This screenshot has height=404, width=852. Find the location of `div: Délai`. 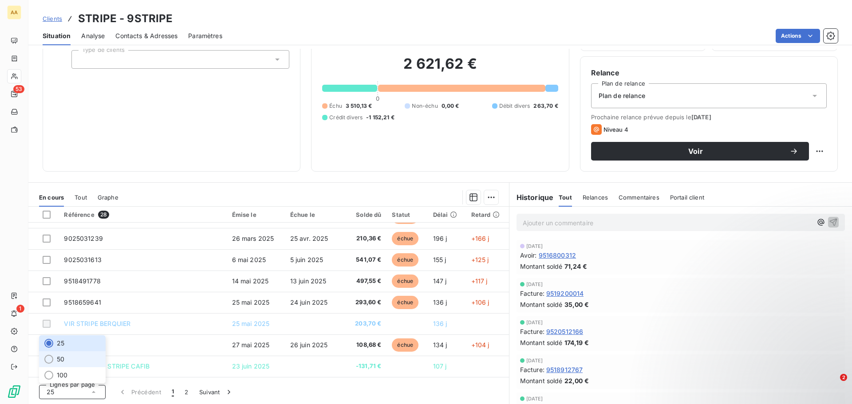

div: Délai is located at coordinates (447, 215).